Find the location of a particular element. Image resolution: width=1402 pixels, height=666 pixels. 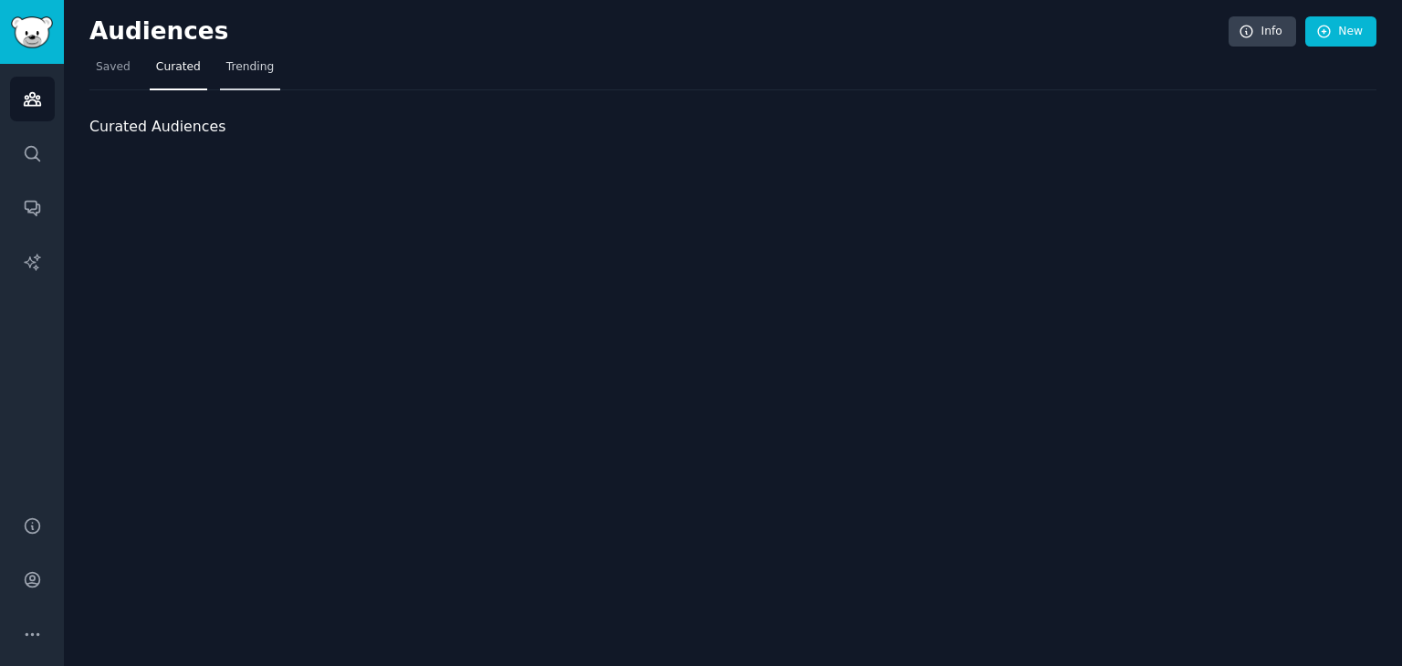

span: Curated Audiences is located at coordinates (157, 127).